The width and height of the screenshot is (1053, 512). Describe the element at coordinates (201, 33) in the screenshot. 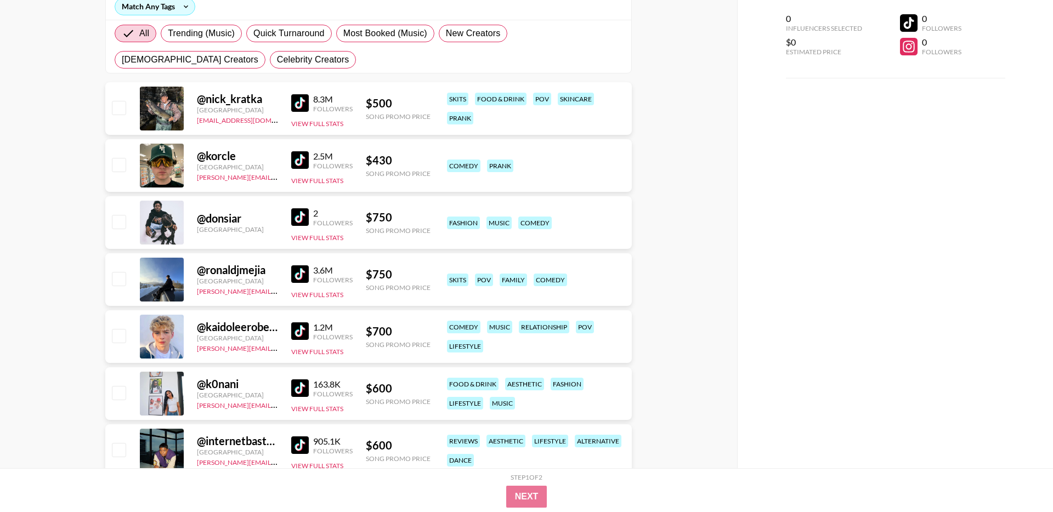

I see `span: Trending (Music)` at that location.